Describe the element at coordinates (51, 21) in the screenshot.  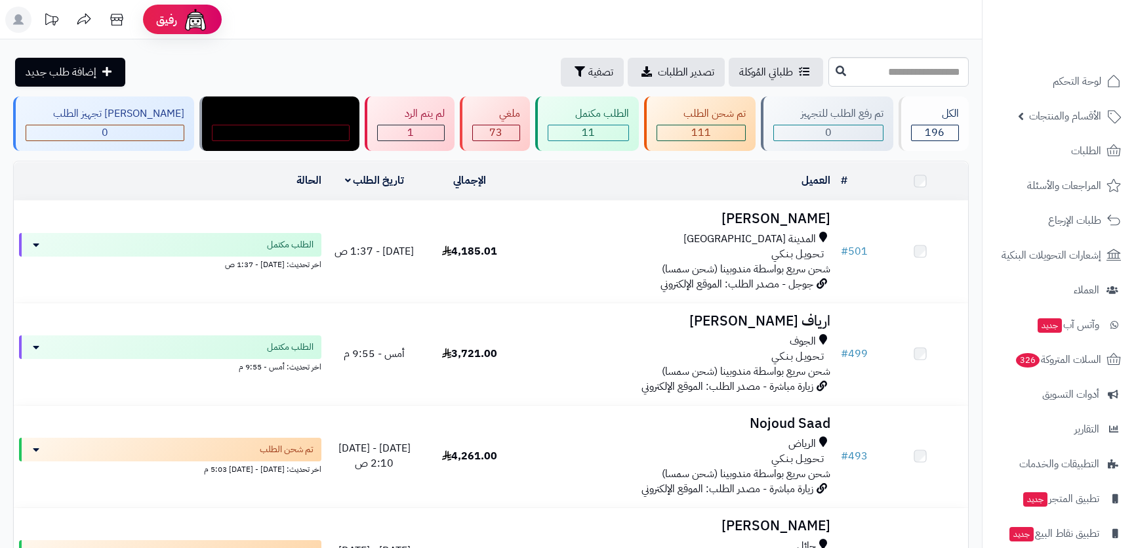
I see `a: تحديثات المنصة` at that location.